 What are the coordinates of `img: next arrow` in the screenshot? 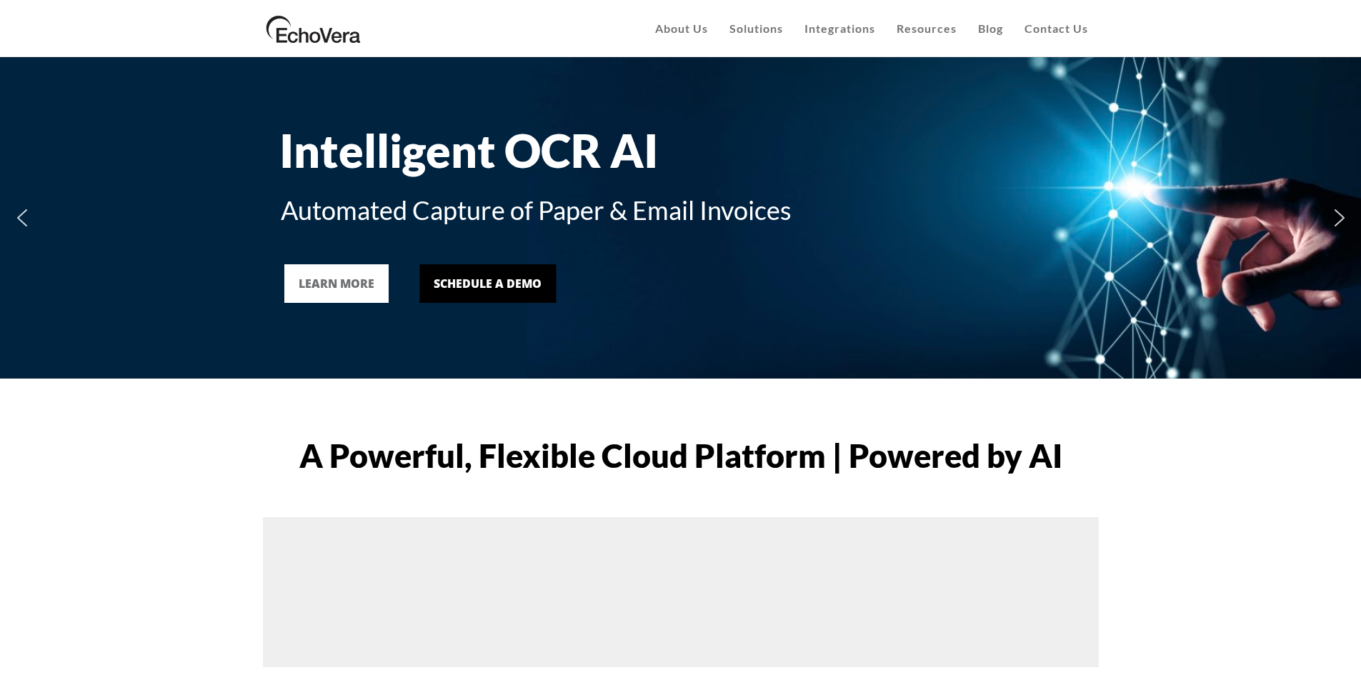 It's located at (1339, 218).